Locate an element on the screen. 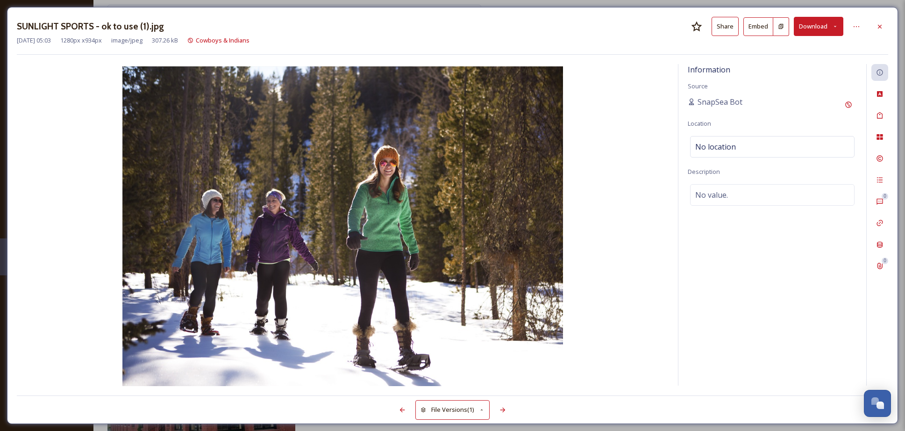  span: Source is located at coordinates (697, 86).